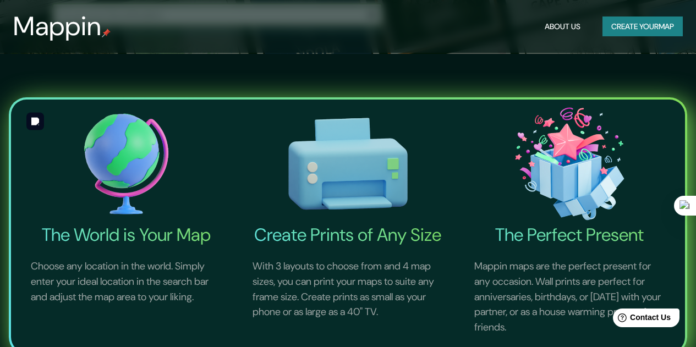  What do you see at coordinates (126, 282) in the screenshot?
I see `p: Choose any location in the world. Simply enter your ideal location in the search bar and adjust t...` at bounding box center [126, 282].